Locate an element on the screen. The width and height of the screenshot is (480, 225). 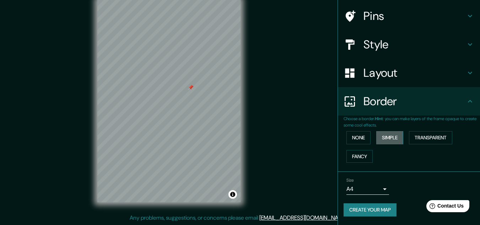
label: Size is located at coordinates (350, 180).